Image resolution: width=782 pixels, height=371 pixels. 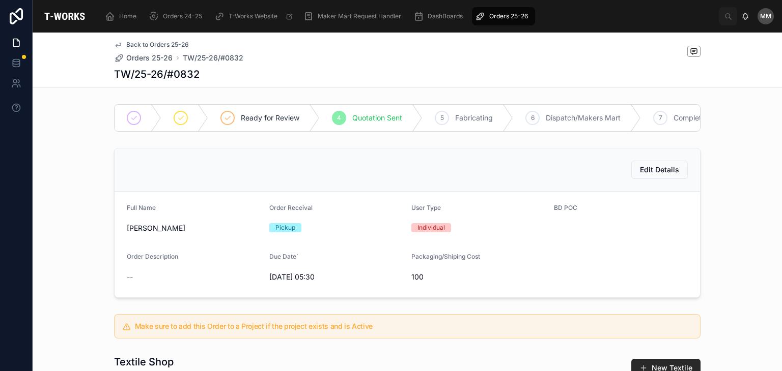 What do you see at coordinates (254, 16) in the screenshot?
I see `a: T-Works Website` at bounding box center [254, 16].